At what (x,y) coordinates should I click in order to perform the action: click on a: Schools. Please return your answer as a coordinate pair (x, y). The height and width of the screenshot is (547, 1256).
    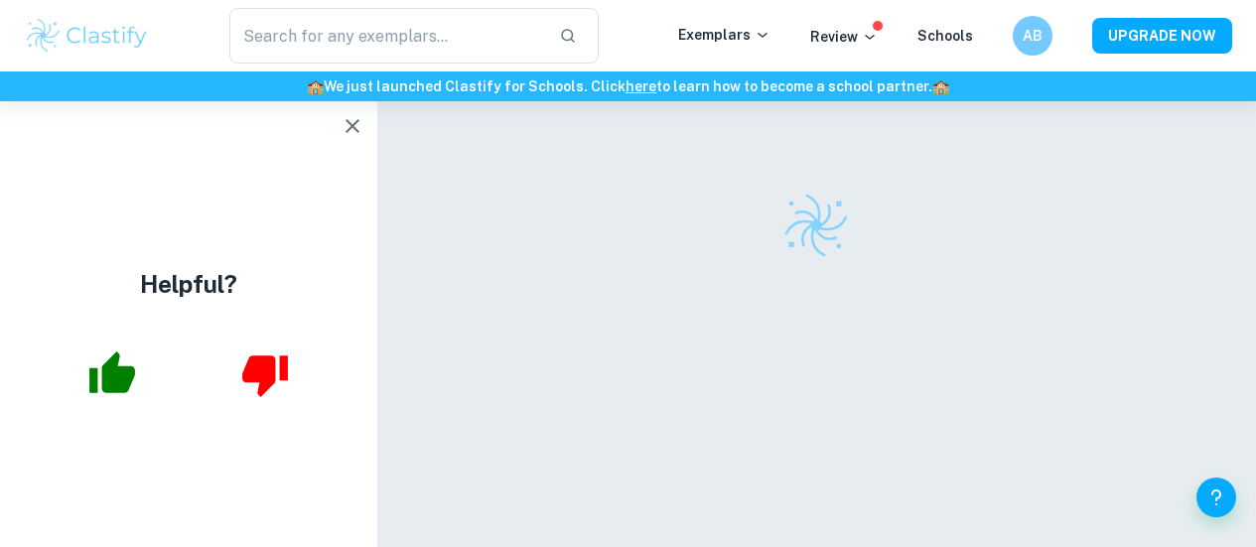
    Looking at the image, I should click on (945, 36).